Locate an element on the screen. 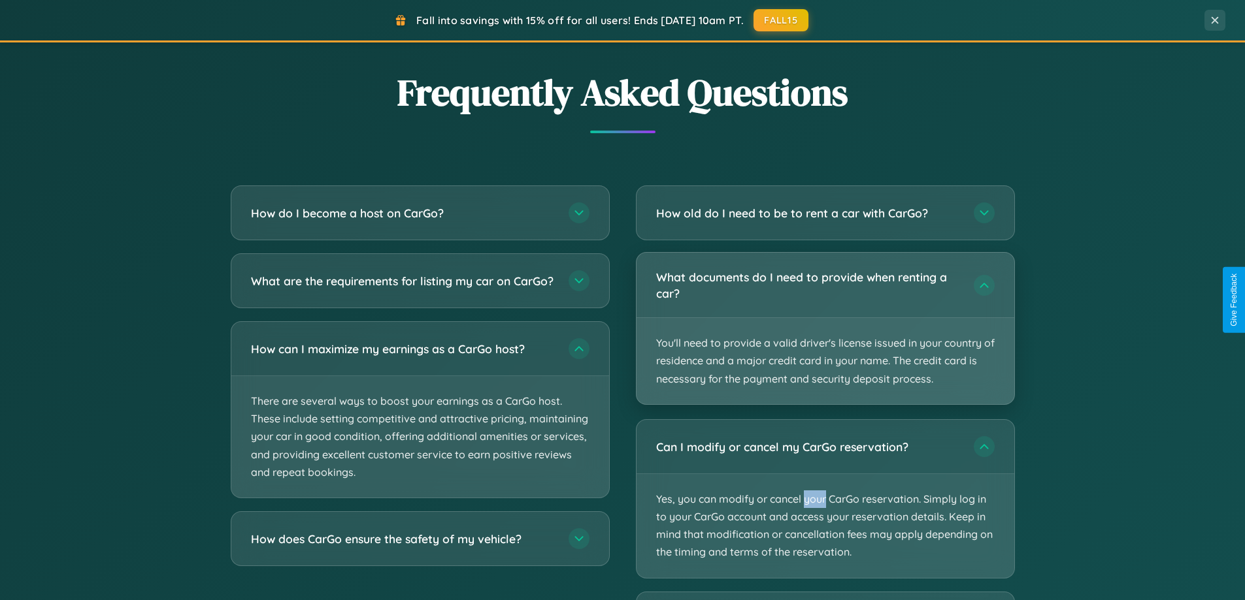 This screenshot has height=600, width=1245. h3: How can I maximize my earnings as a CarGo host? is located at coordinates (403, 349).